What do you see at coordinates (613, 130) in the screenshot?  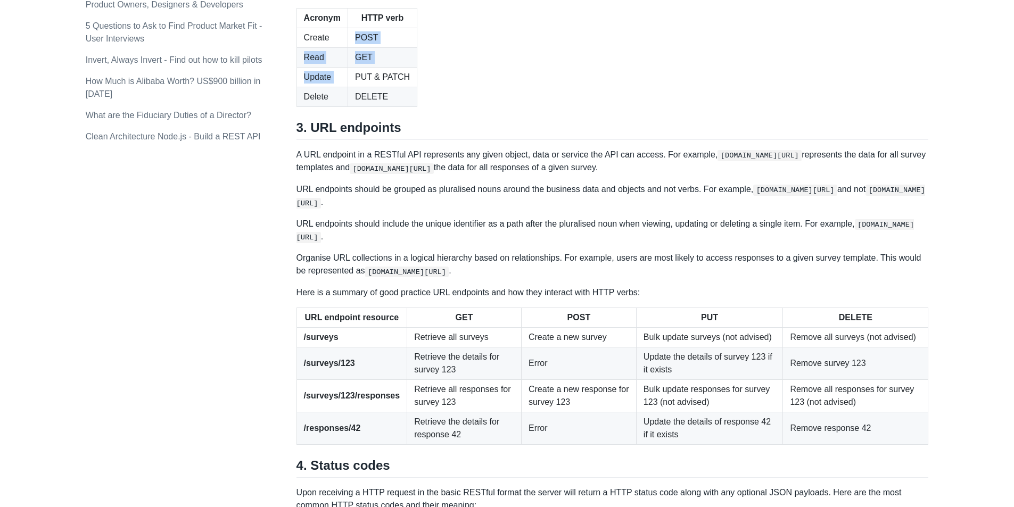 I see `h2: 3. URL endpoints` at bounding box center [613, 130].